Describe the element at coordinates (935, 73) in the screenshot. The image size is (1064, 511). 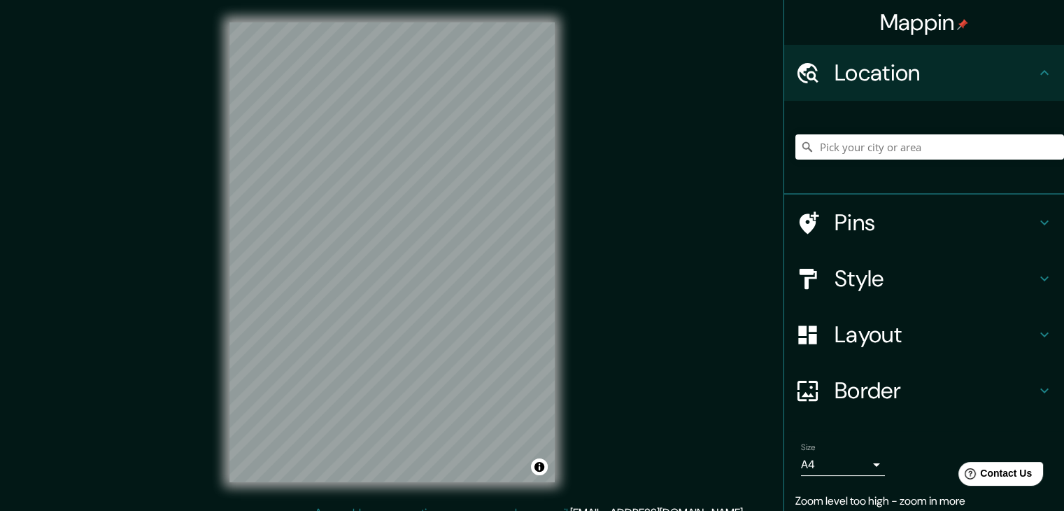
I see `h4: Location` at that location.